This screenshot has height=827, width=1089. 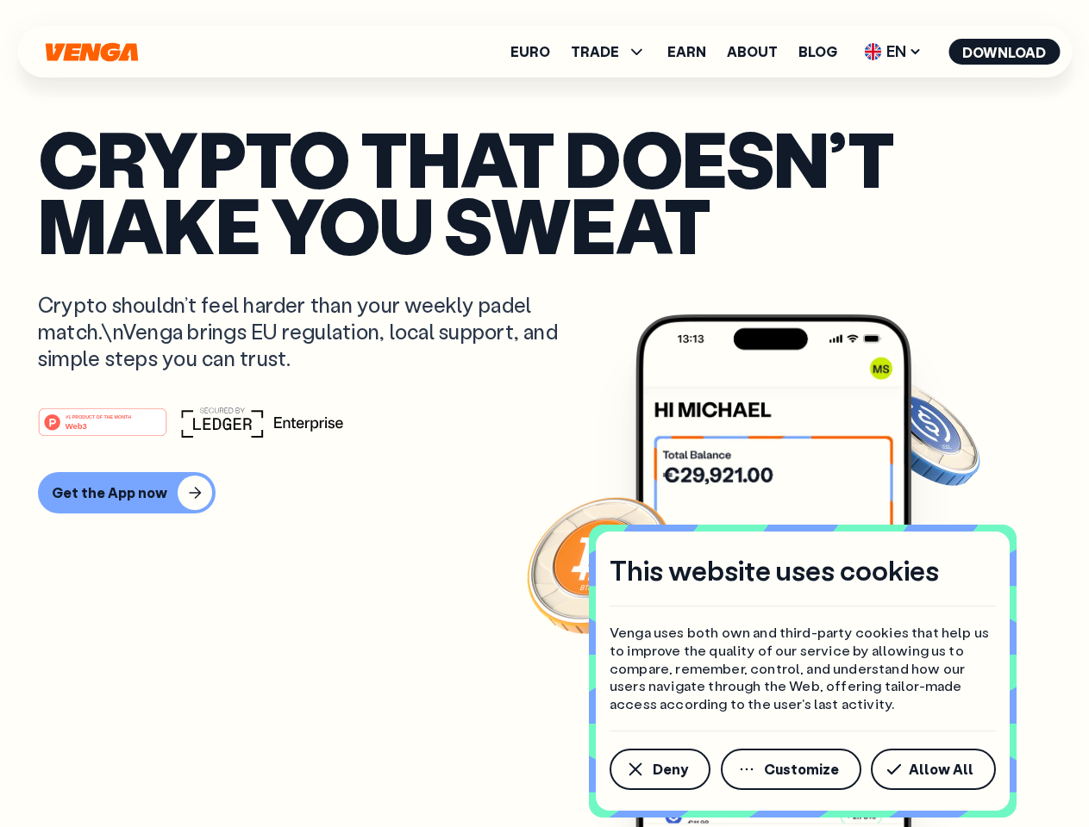 I want to click on a: About, so click(x=752, y=52).